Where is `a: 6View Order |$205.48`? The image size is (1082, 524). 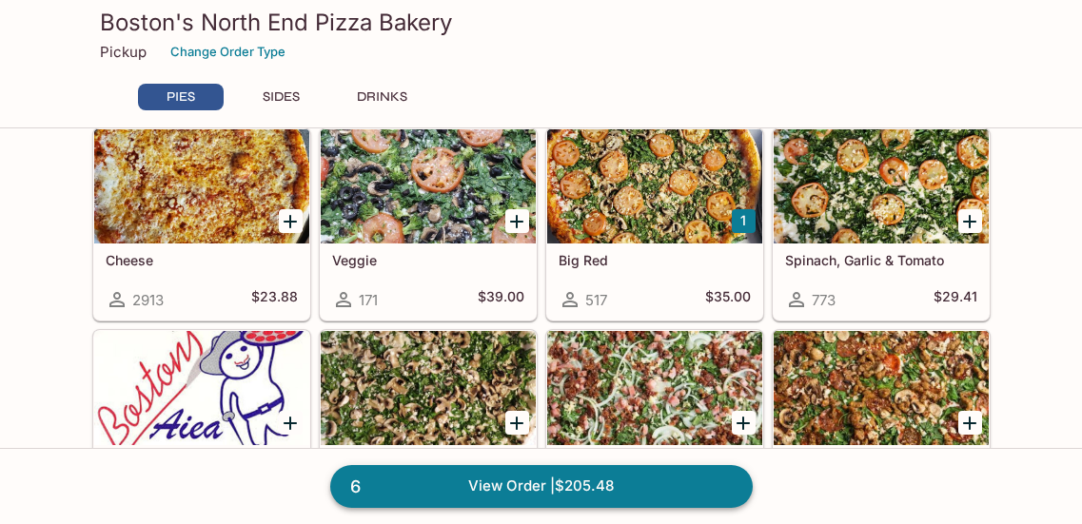 a: 6View Order |$205.48 is located at coordinates (541, 486).